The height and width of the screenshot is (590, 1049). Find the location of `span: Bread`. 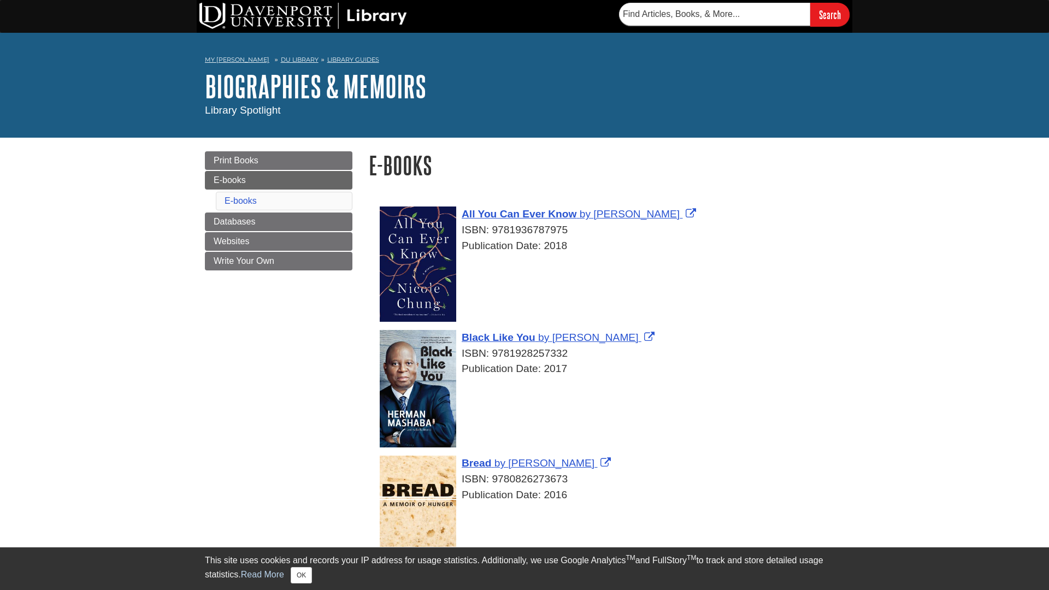

span: Bread is located at coordinates (476, 463).